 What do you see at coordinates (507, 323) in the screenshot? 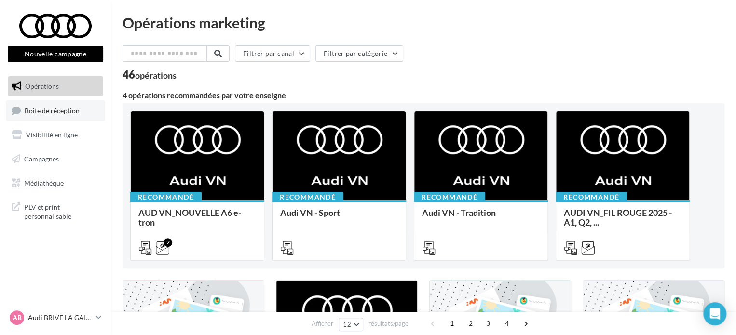
I see `span: 4` at bounding box center [507, 323].